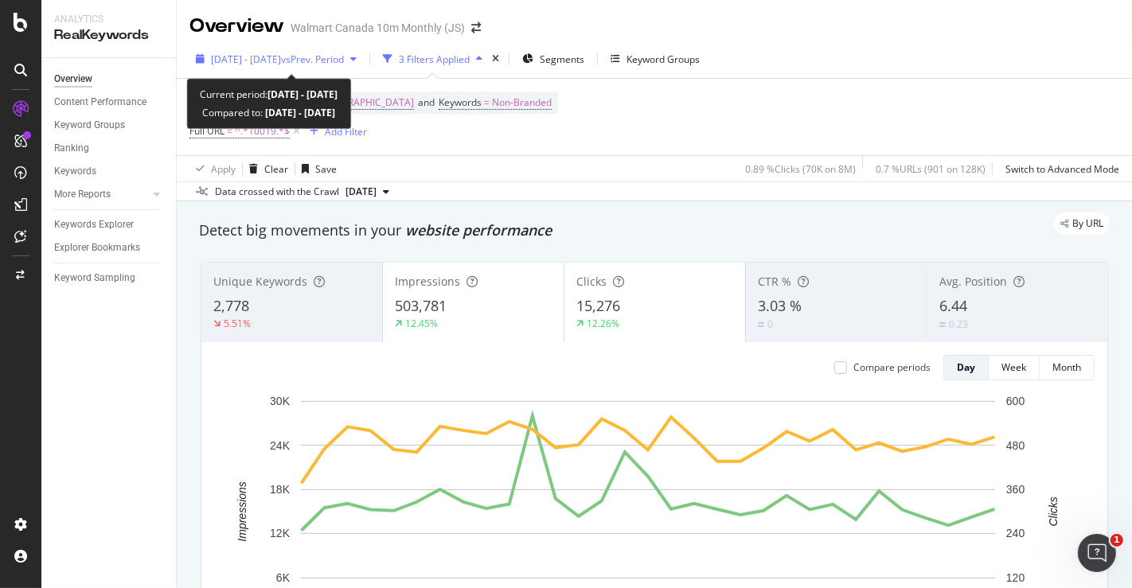 This screenshot has width=1132, height=588. Describe the element at coordinates (262, 131) in the screenshot. I see `span: ^.*10019.*$` at that location.